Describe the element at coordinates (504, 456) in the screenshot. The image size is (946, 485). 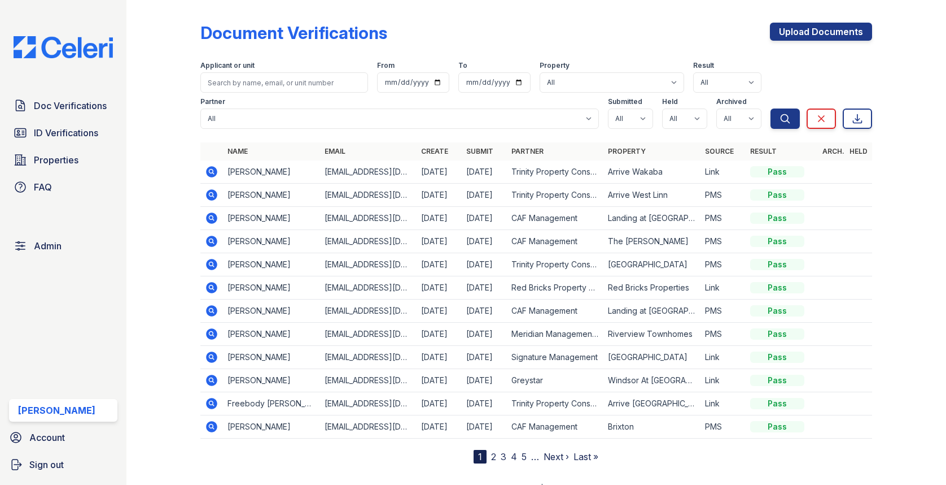
I see `a: 3` at that location.